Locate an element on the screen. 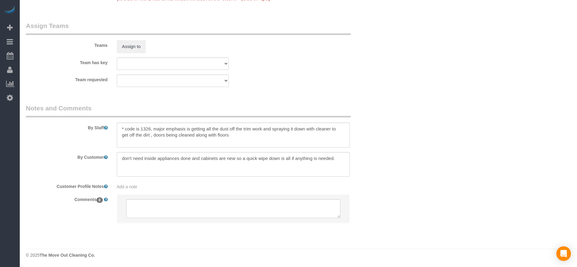  label: Team has key is located at coordinates (67, 61).